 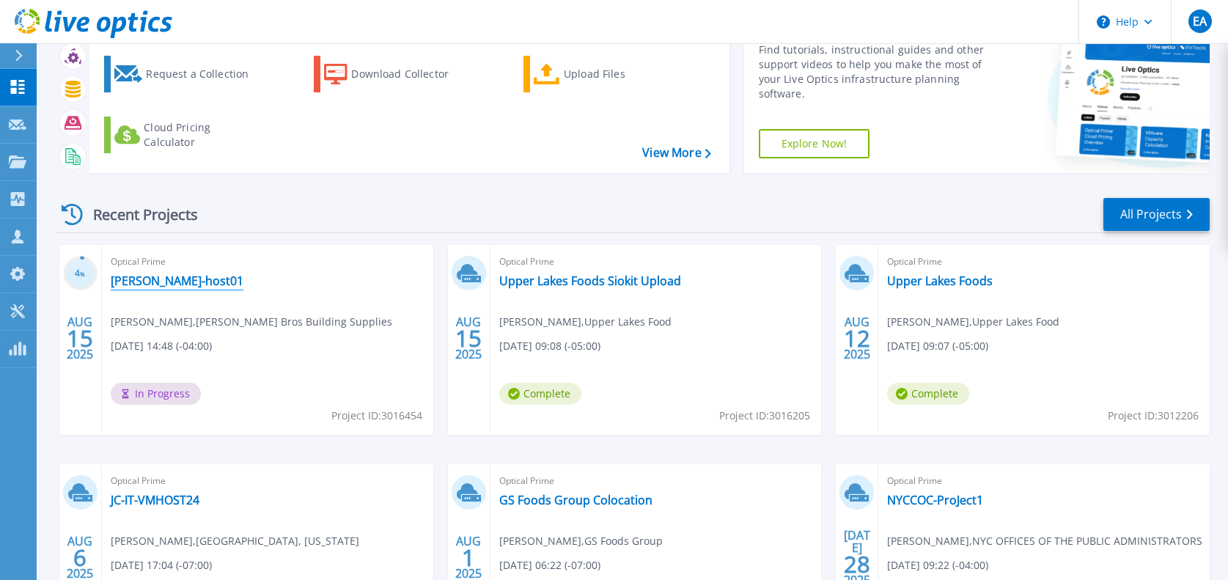 I want to click on a: NYCCOC-ProJect1, so click(x=934, y=500).